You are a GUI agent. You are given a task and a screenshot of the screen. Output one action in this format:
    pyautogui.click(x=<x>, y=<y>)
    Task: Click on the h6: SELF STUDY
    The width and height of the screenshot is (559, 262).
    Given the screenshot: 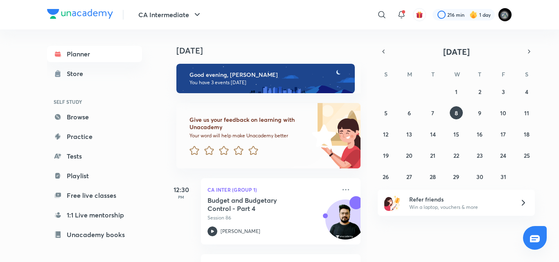 What is the action you would take?
    pyautogui.click(x=95, y=102)
    